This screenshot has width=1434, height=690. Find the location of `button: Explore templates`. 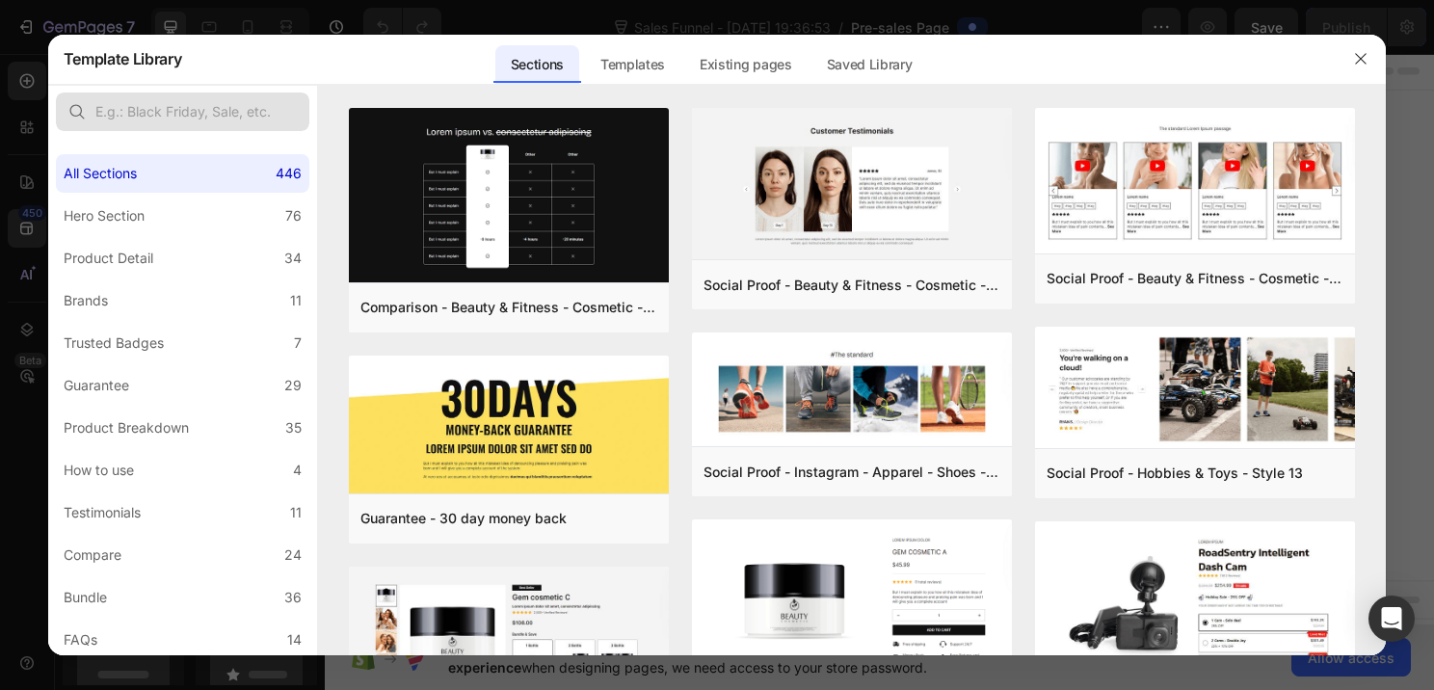

button: Explore templates is located at coordinates (694, 361).